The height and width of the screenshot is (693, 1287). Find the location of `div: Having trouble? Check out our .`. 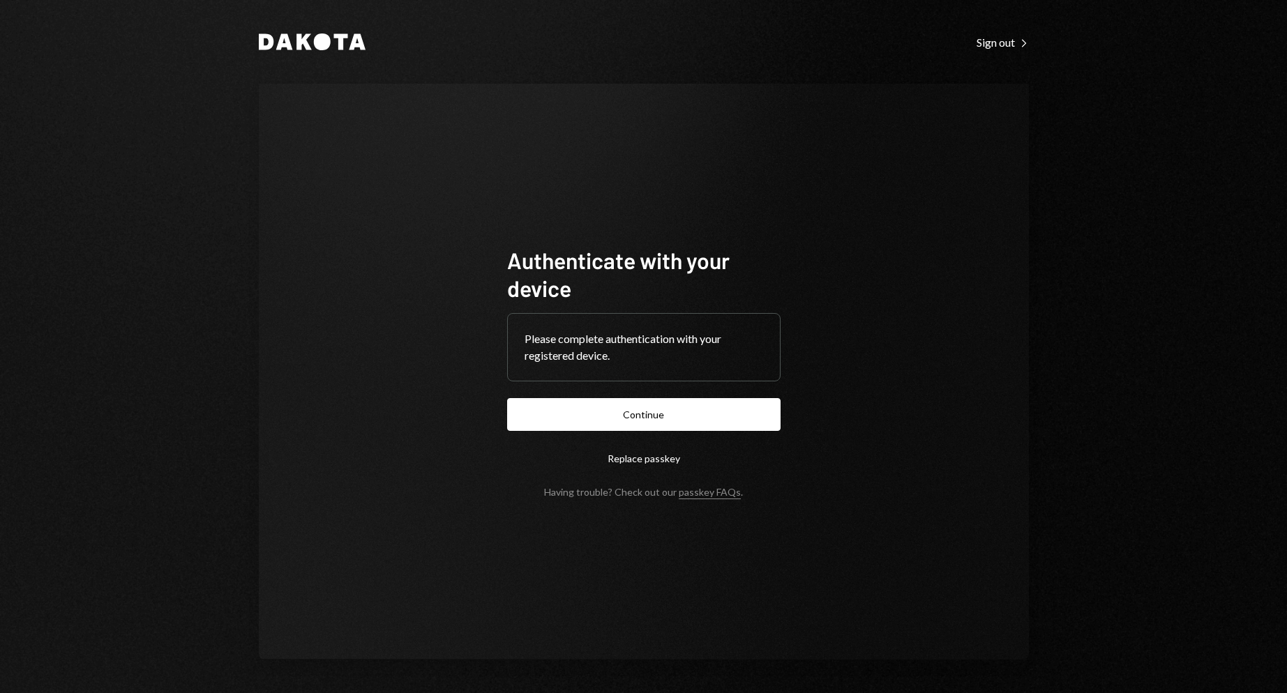

div: Having trouble? Check out our . is located at coordinates (643, 492).